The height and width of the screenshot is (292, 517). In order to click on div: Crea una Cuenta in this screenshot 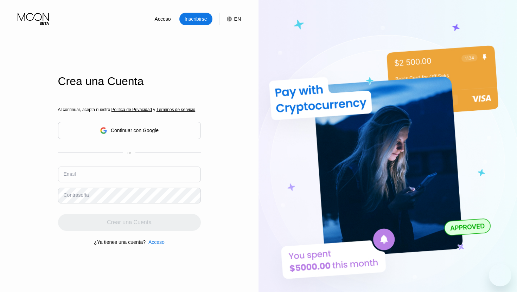, I will do `click(129, 81)`.